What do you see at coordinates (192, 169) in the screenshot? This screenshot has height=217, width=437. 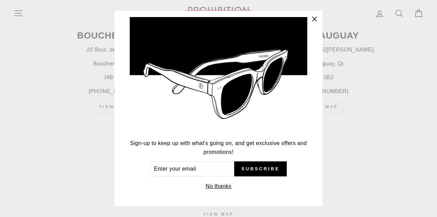 I see `input: Enter your email` at bounding box center [192, 169].